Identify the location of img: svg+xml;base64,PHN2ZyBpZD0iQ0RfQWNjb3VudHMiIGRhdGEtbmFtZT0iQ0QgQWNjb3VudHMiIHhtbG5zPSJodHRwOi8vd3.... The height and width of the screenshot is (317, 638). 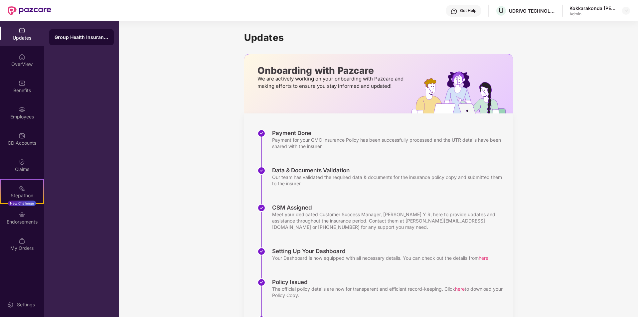
(22, 136).